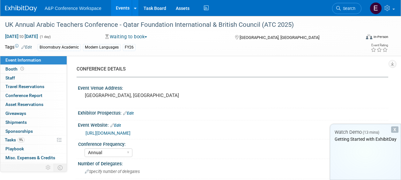 The image size is (401, 180). What do you see at coordinates (33, 104) in the screenshot?
I see `a: Asset Reservations` at bounding box center [33, 104].